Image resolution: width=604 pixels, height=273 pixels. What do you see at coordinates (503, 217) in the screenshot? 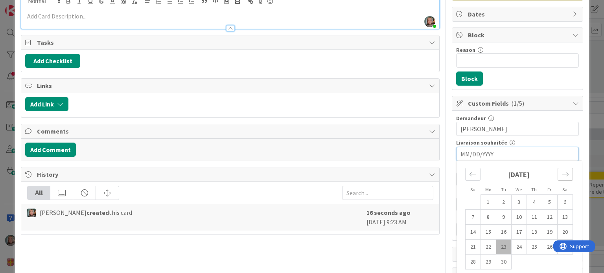
I see `td: Tuesday, 09/09/2025 12:00 PM` at bounding box center [503, 217].